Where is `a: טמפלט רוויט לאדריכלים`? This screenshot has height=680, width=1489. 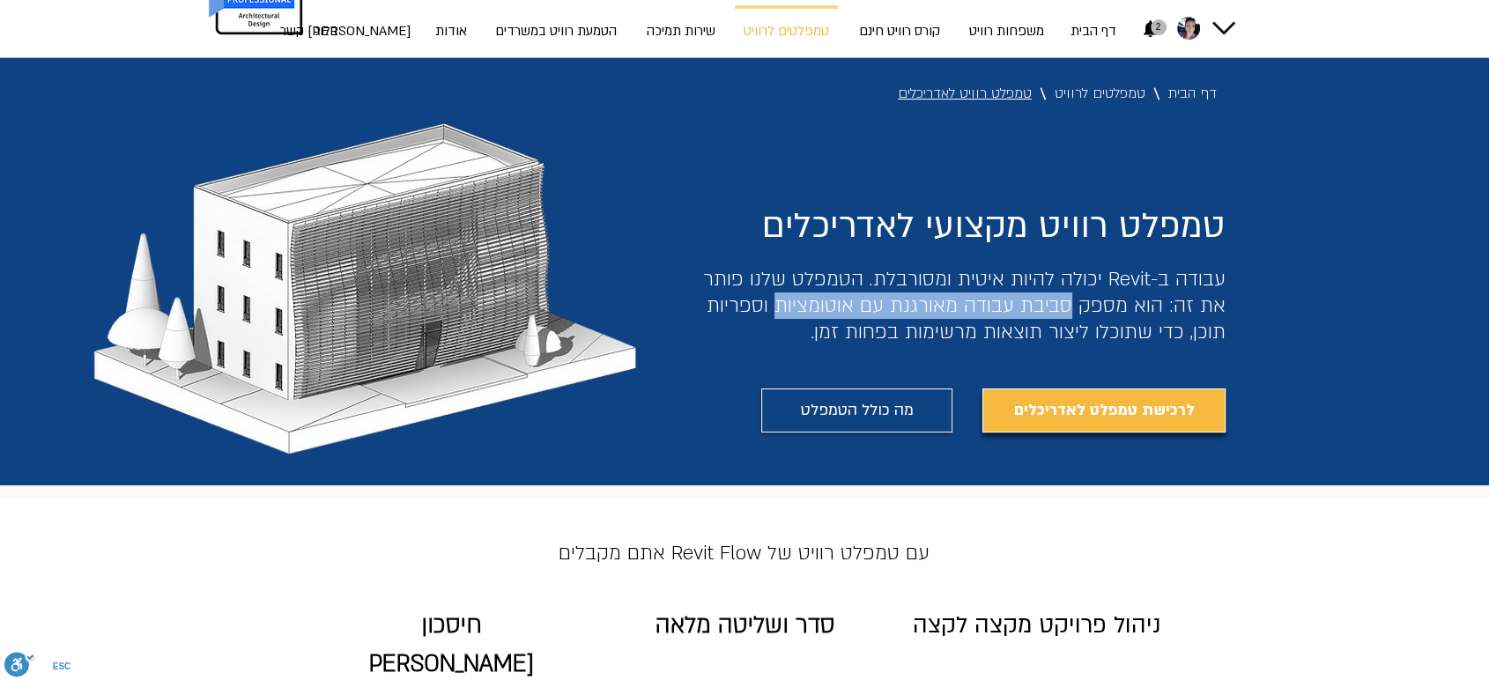
a: טמפלט רוויט לאדריכלים is located at coordinates (965, 93).